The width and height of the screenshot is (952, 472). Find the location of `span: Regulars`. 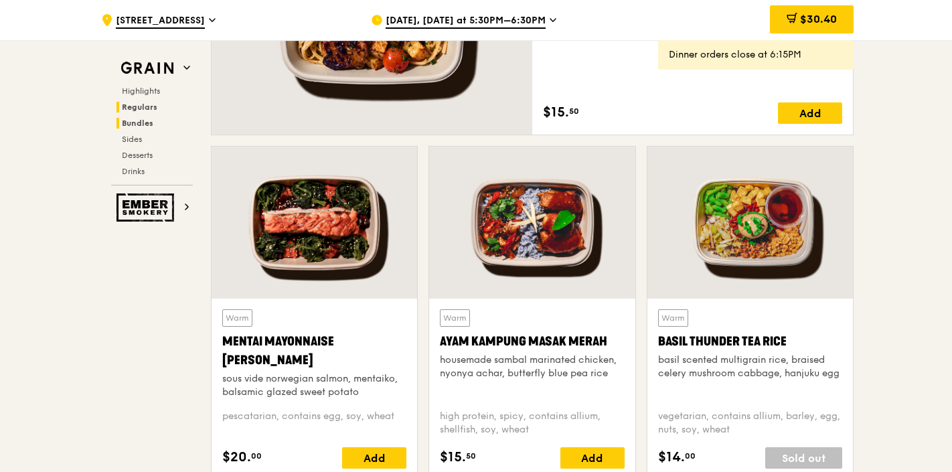

span: Regulars is located at coordinates (139, 107).